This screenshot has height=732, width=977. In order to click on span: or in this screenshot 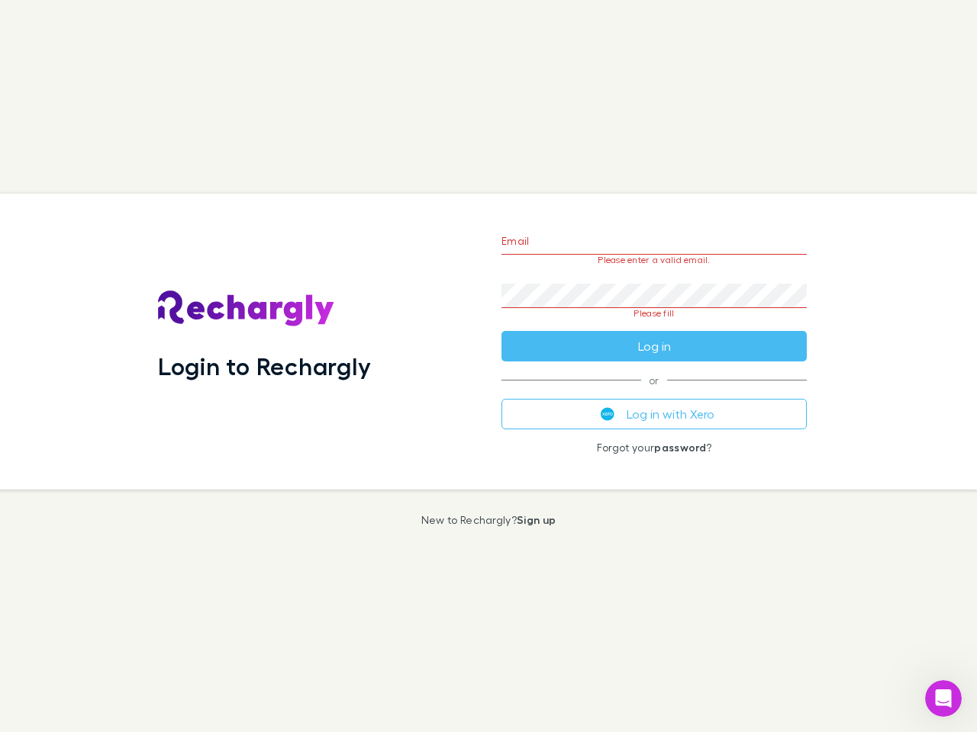, I will do `click(654, 380)`.